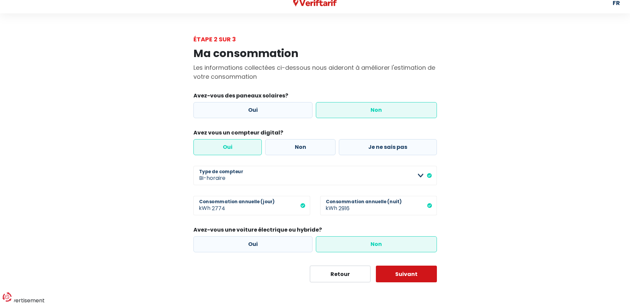 The height and width of the screenshot is (304, 630). What do you see at coordinates (315, 134) in the screenshot?
I see `legend: Avez vous un compteur digital?` at bounding box center [315, 134].